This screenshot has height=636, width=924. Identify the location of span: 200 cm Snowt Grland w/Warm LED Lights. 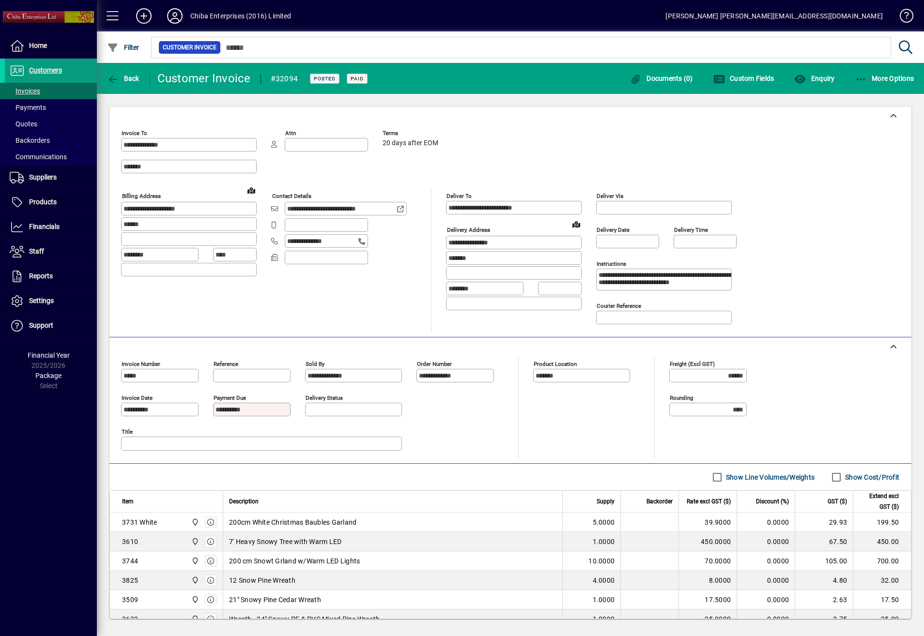
(295, 561).